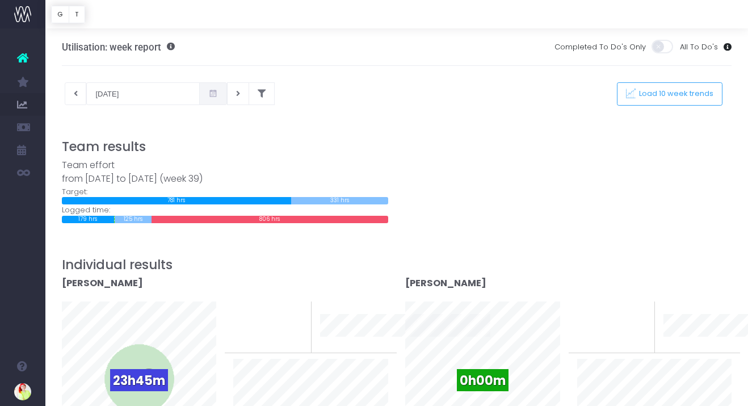  What do you see at coordinates (133, 219) in the screenshot?
I see `div: 125 hrs` at bounding box center [133, 219].